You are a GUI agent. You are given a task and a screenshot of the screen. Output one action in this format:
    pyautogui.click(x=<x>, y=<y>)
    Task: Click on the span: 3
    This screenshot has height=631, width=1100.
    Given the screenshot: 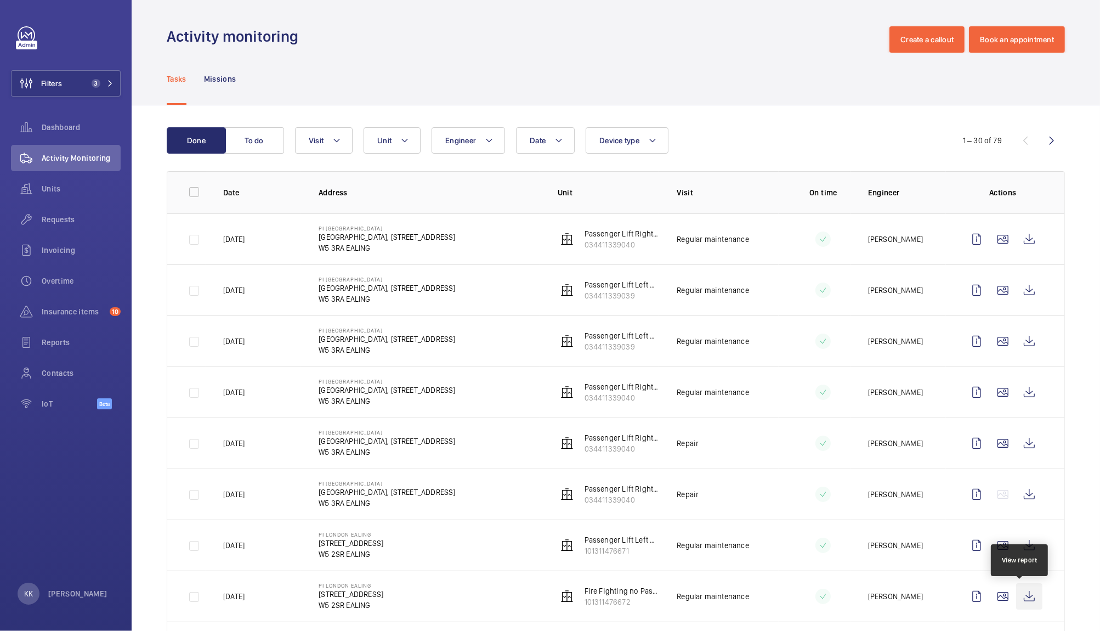 What is the action you would take?
    pyautogui.click(x=96, y=83)
    